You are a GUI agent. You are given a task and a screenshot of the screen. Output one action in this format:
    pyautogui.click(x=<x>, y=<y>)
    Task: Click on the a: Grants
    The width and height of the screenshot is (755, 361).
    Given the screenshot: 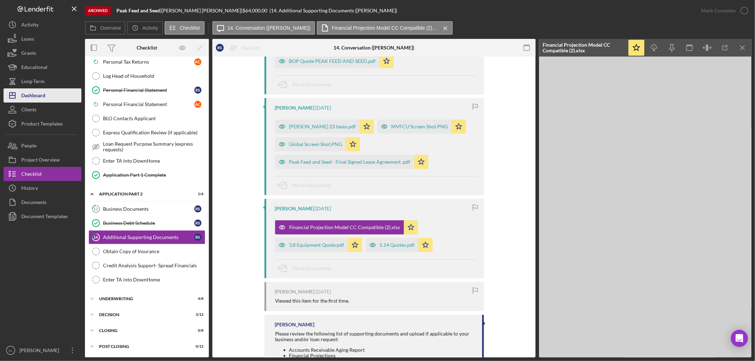 What is the action you would take?
    pyautogui.click(x=42, y=53)
    